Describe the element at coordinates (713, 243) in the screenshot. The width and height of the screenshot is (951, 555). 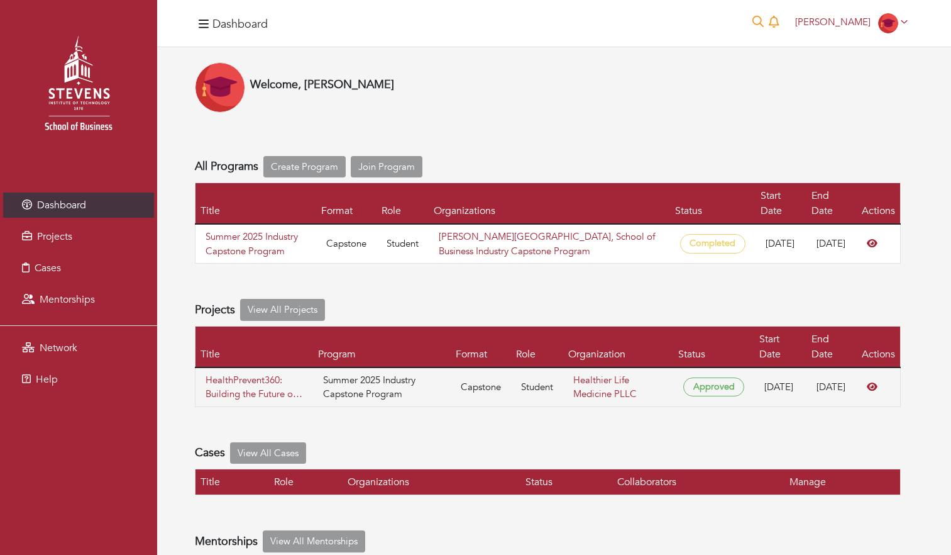
I see `span: Completed` at that location.